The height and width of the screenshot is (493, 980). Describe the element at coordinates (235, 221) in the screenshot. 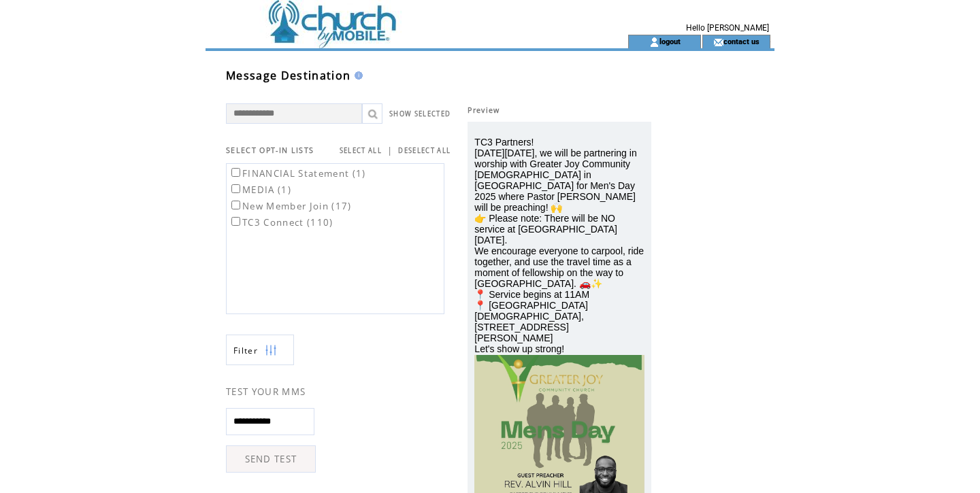

I see `input: TC3 Connect (110)` at that location.